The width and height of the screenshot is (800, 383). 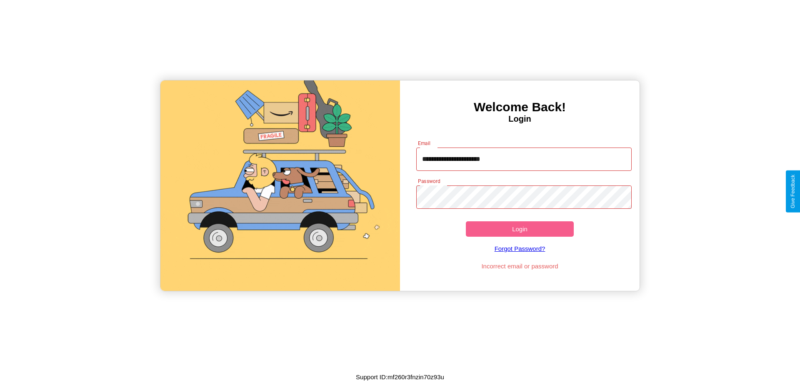 What do you see at coordinates (424, 143) in the screenshot?
I see `label: Email` at bounding box center [424, 143].